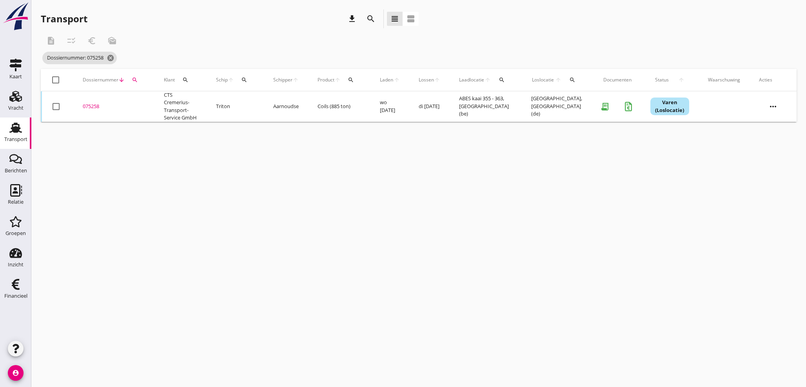  Describe the element at coordinates (426, 80) in the screenshot. I see `span: Lossen` at that location.